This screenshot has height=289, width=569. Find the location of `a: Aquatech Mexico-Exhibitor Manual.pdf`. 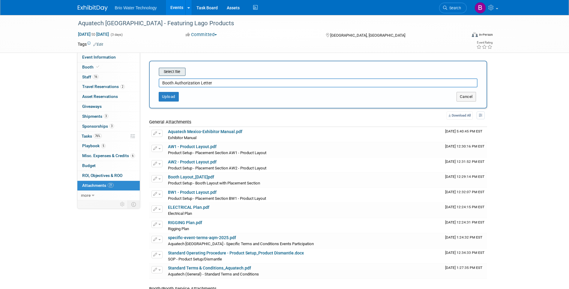

a: Aquatech Mexico-Exhibitor Manual.pdf is located at coordinates (205, 131).